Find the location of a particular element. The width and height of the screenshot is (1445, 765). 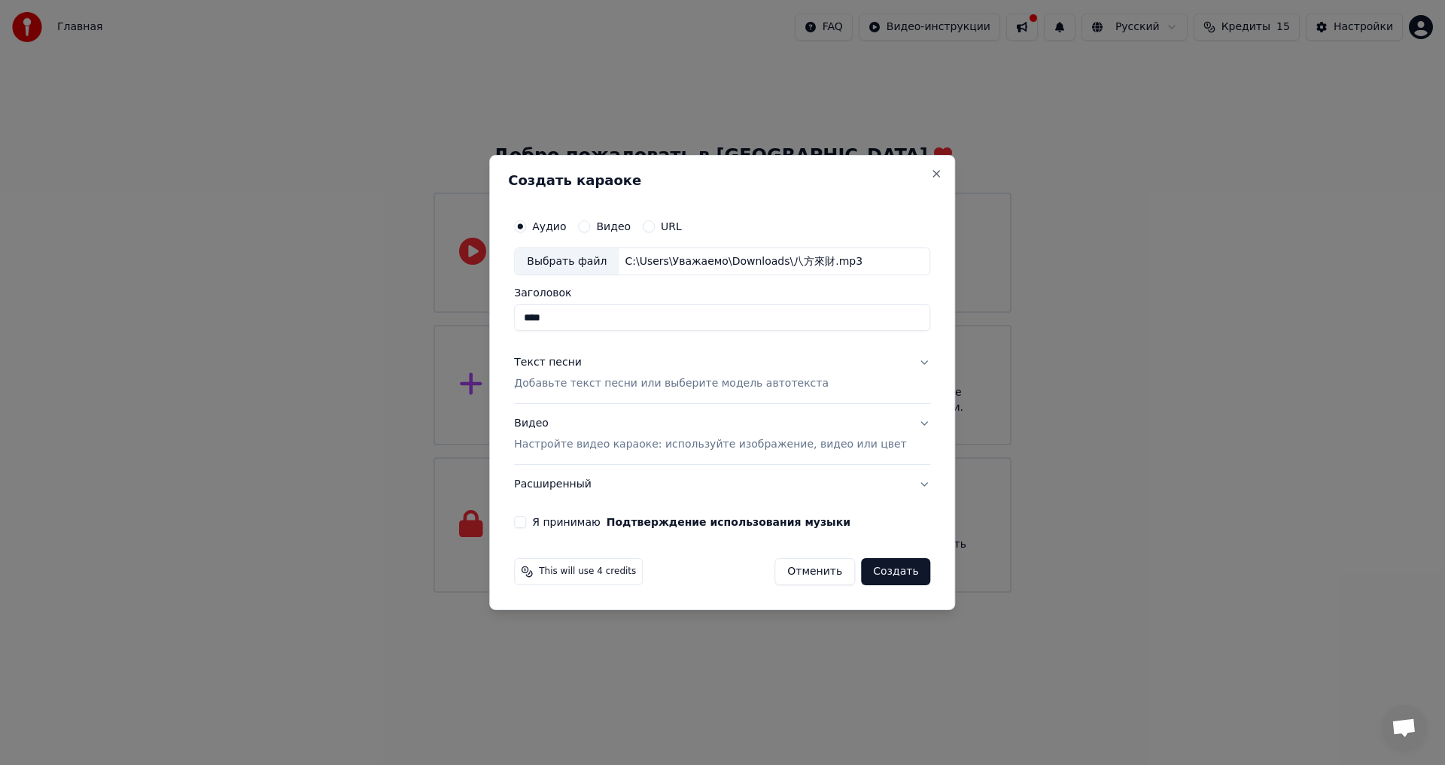

label: Заголовок is located at coordinates (722, 294).